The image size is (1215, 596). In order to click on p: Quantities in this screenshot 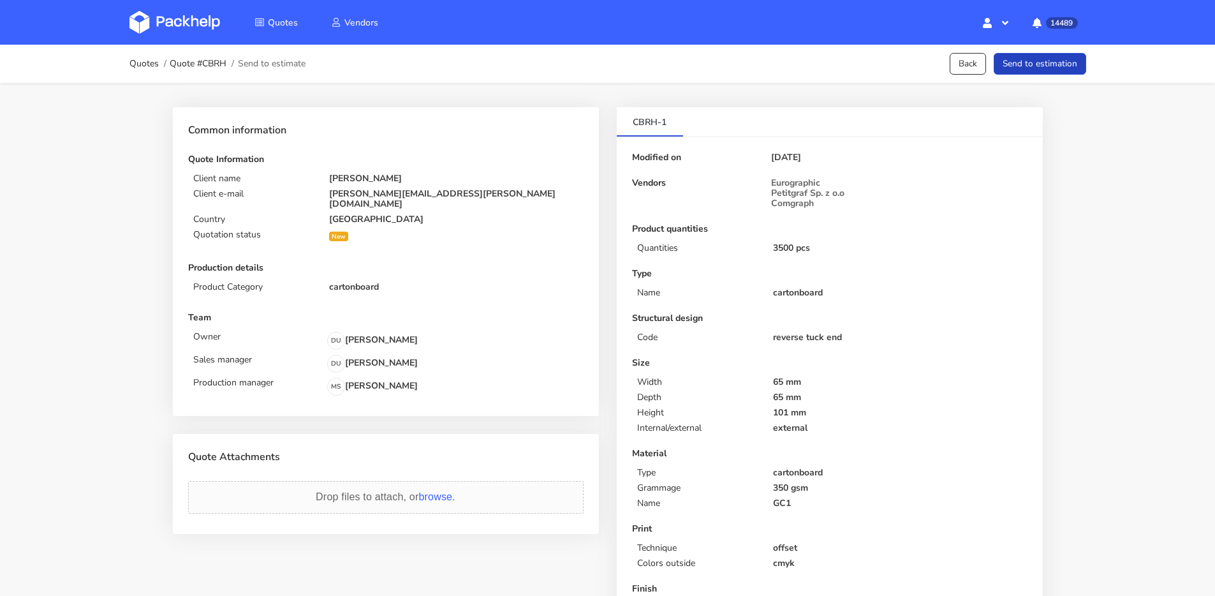, I will do `click(697, 248)`.